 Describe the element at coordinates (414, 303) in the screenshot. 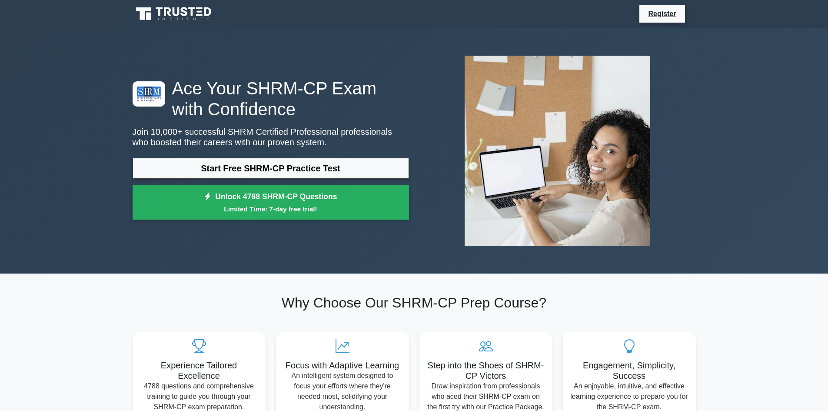

I see `h2: Why Choose Our SHRM-CP Prep Course?` at that location.